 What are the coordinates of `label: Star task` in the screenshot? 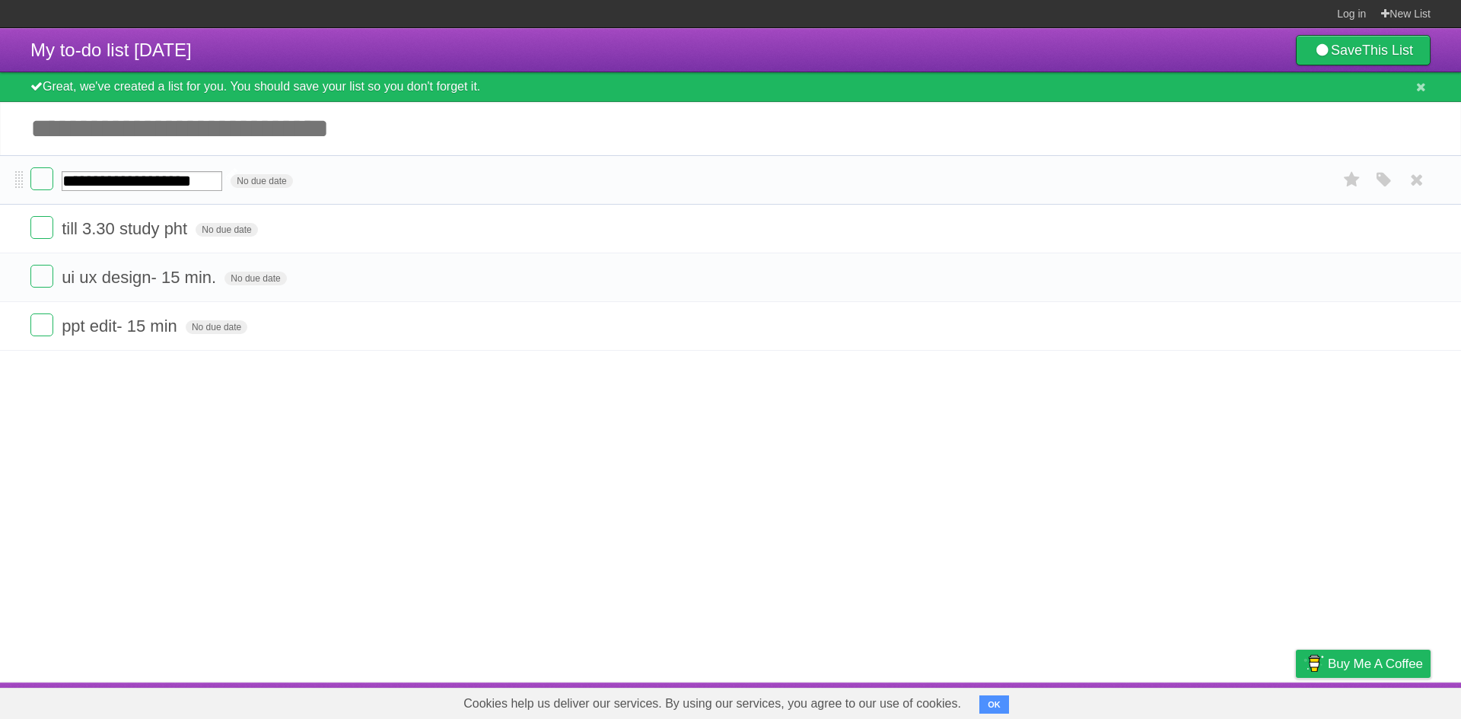 It's located at (1352, 180).